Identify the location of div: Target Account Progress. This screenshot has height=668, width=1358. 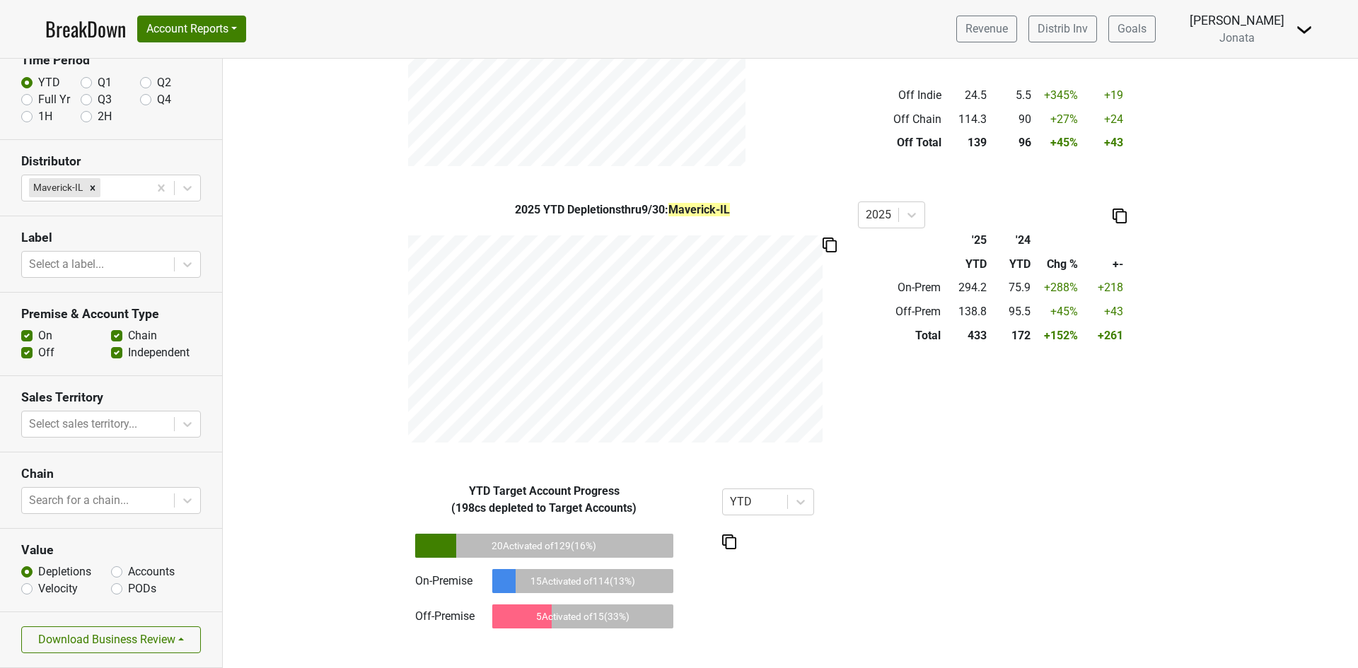
(544, 500).